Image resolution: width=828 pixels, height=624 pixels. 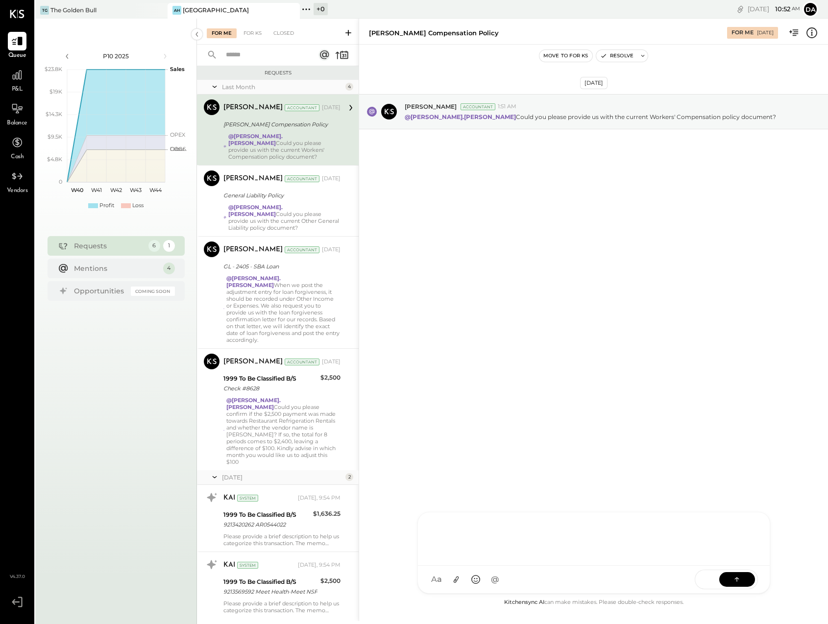 What do you see at coordinates (17, 157) in the screenshot?
I see `span: Cash` at bounding box center [17, 157].